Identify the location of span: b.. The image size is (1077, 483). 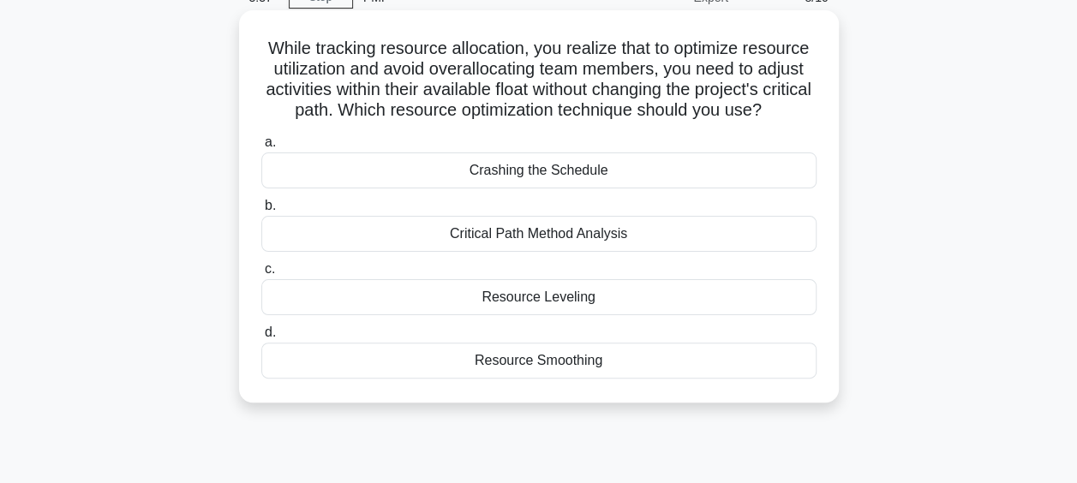
(270, 205).